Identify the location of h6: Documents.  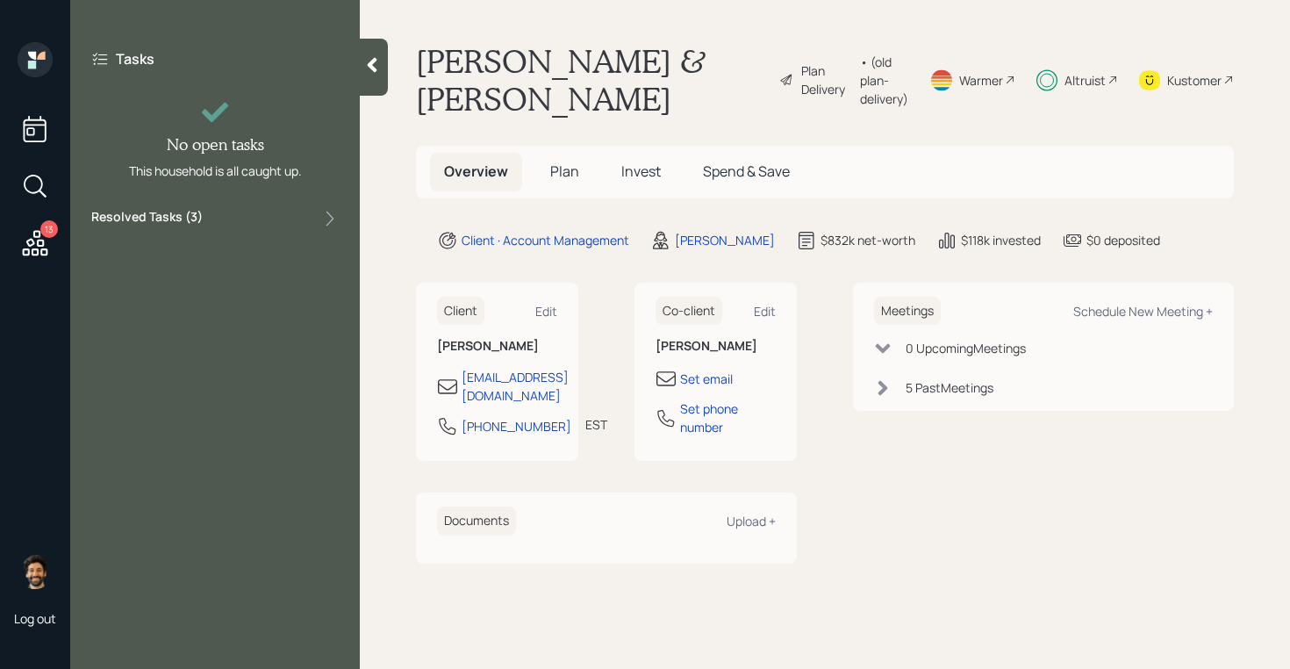
(477, 520).